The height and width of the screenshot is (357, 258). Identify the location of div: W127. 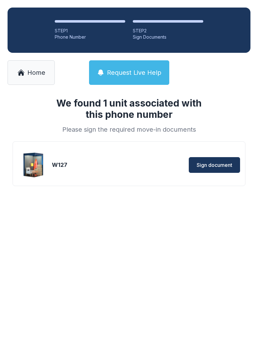
(90, 165).